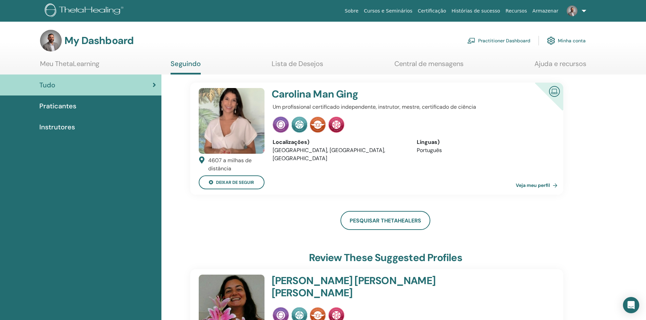 This screenshot has height=320, width=646. I want to click on div: Línguas), so click(483, 142).